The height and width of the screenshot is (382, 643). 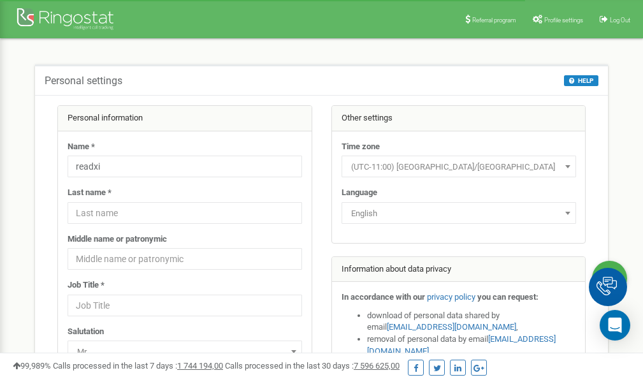 I want to click on span: Log Out, so click(x=620, y=20).